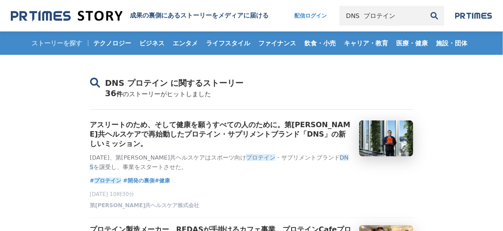 The height and width of the screenshot is (231, 503). What do you see at coordinates (228, 43) in the screenshot?
I see `span: ライフスタイル` at bounding box center [228, 43].